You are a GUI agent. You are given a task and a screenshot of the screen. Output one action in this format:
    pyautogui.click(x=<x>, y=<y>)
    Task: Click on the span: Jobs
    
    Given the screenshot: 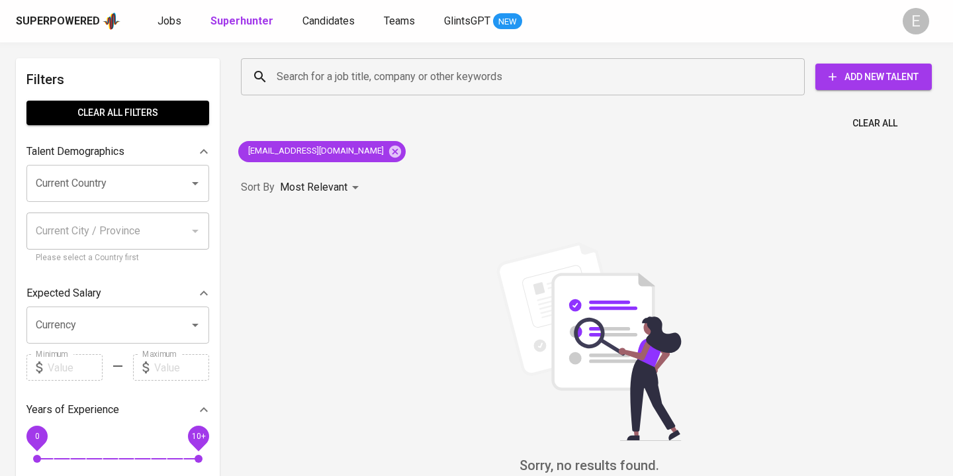 What is the action you would take?
    pyautogui.click(x=169, y=21)
    